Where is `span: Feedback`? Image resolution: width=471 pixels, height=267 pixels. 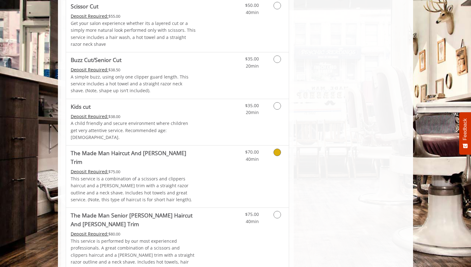 span: Feedback is located at coordinates (465, 129).